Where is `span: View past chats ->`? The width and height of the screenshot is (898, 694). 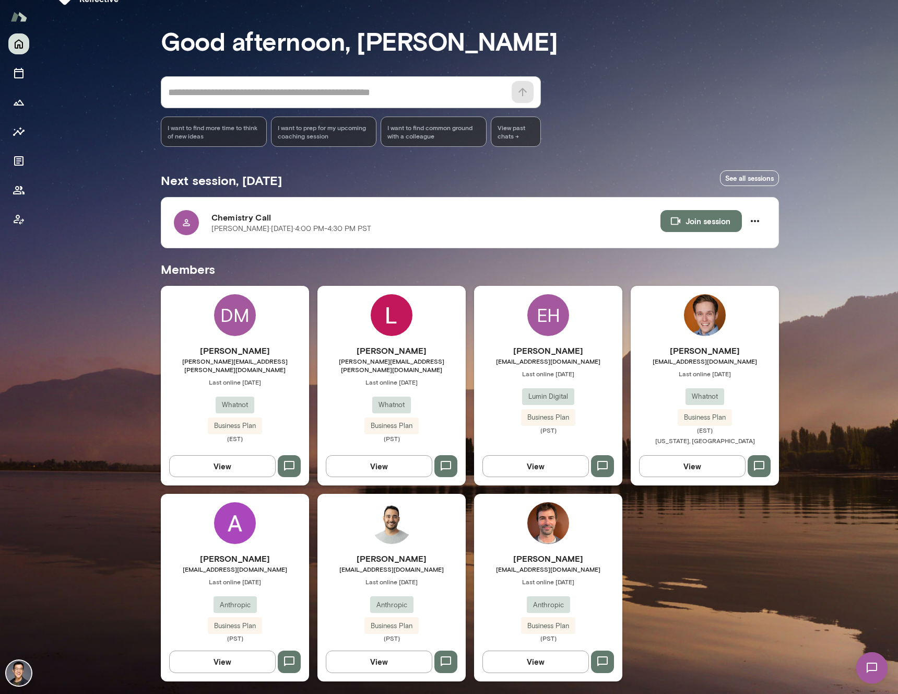
span: View past chats -> is located at coordinates (516, 132).